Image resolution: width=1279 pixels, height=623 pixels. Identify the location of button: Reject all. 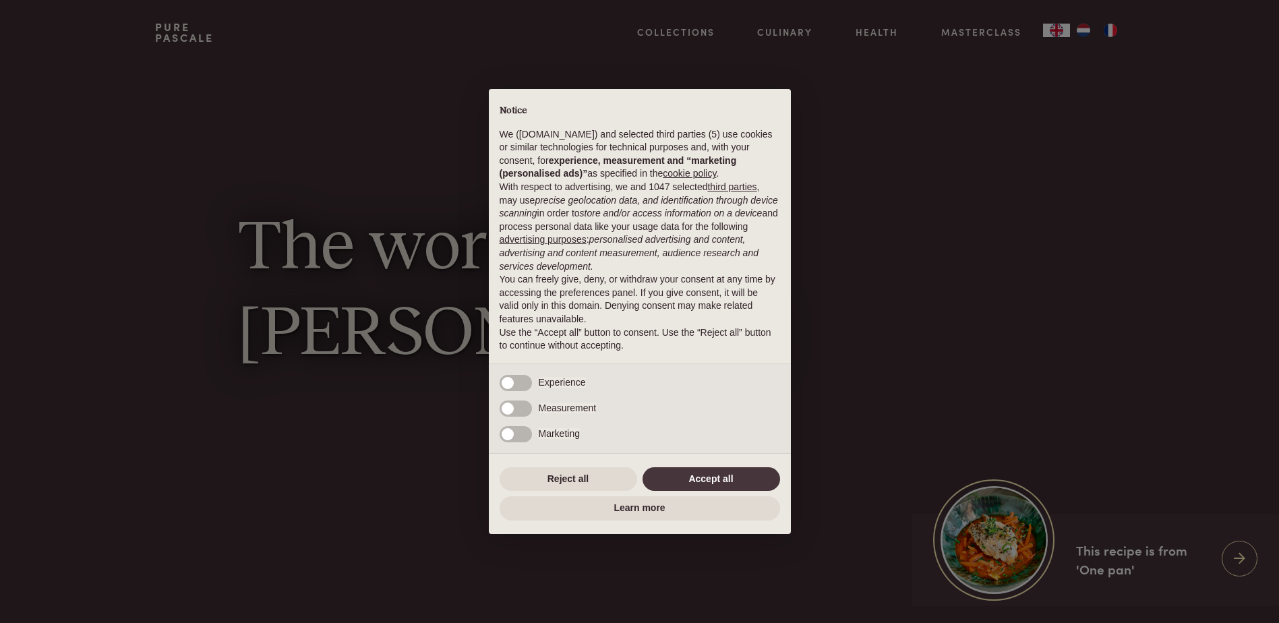
(568, 479).